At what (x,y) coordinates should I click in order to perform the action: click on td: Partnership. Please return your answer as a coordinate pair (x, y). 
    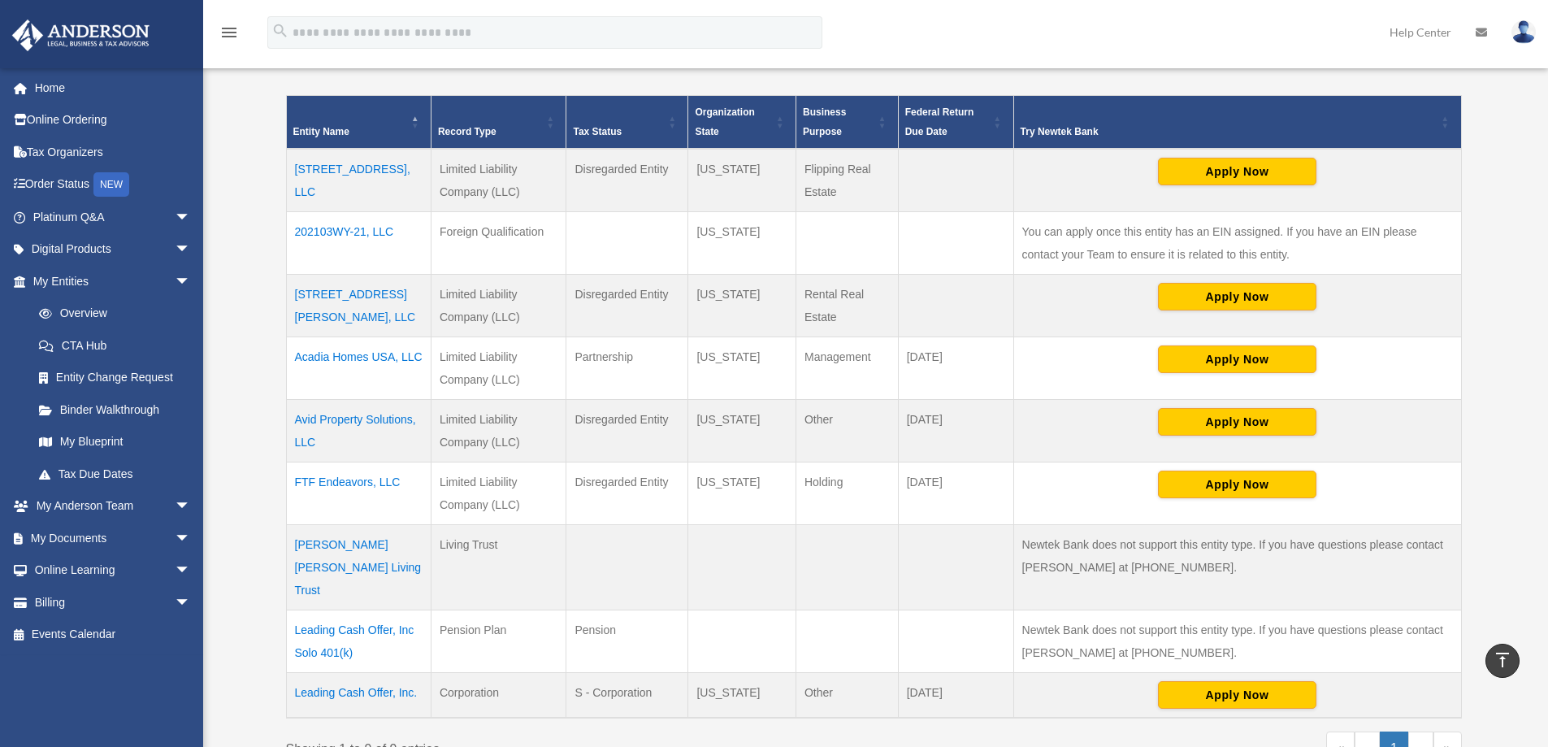
    Looking at the image, I should click on (627, 368).